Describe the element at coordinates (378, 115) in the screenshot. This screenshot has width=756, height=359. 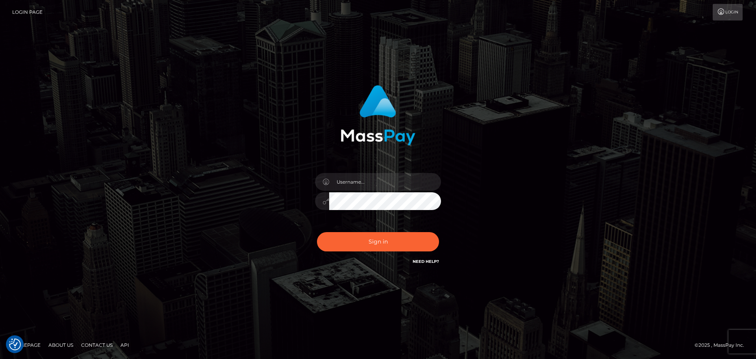
I see `img: MassPay Login` at that location.